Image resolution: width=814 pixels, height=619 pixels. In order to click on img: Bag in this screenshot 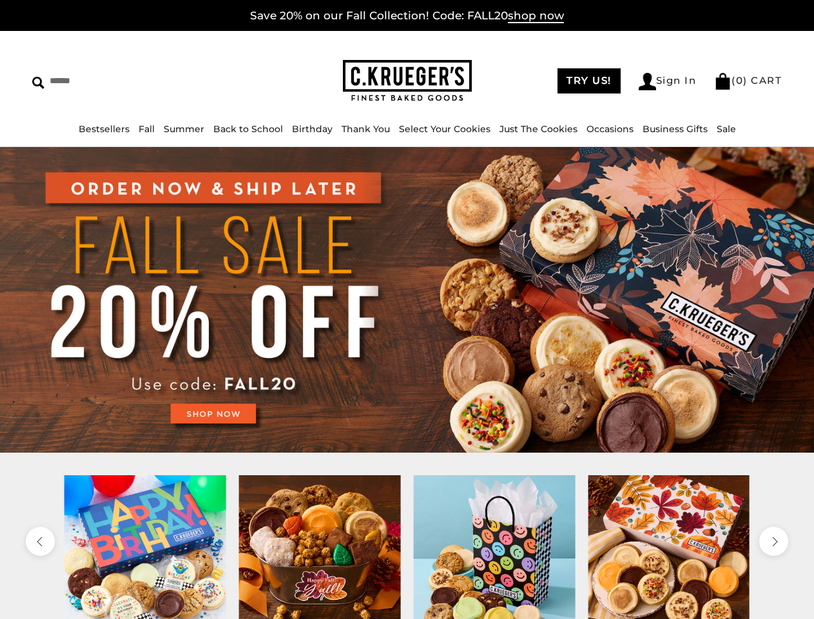, I will do `click(723, 81)`.